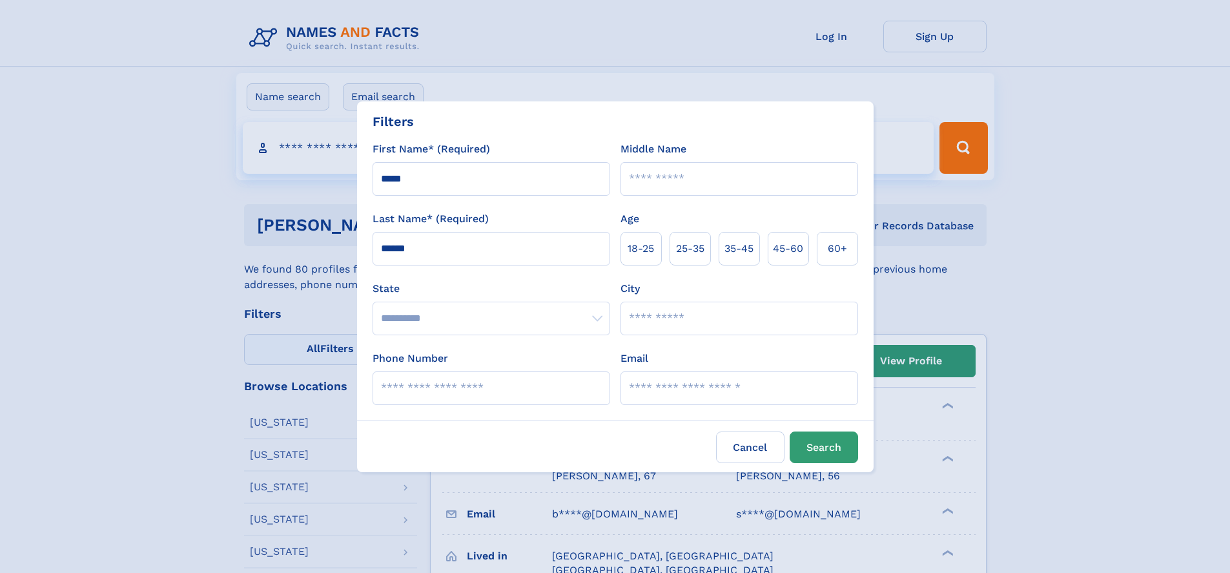 This screenshot has height=573, width=1230. Describe the element at coordinates (630, 289) in the screenshot. I see `label: City` at that location.